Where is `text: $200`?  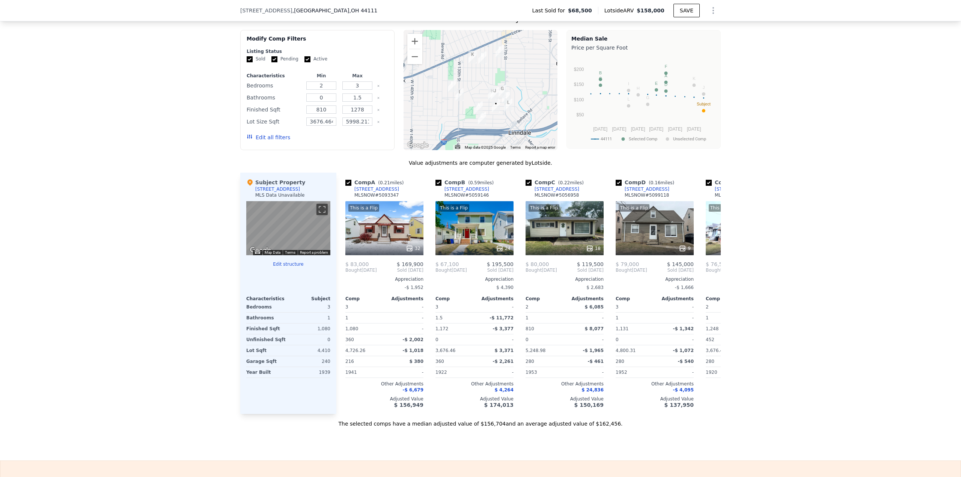 text: $200 is located at coordinates (579, 69).